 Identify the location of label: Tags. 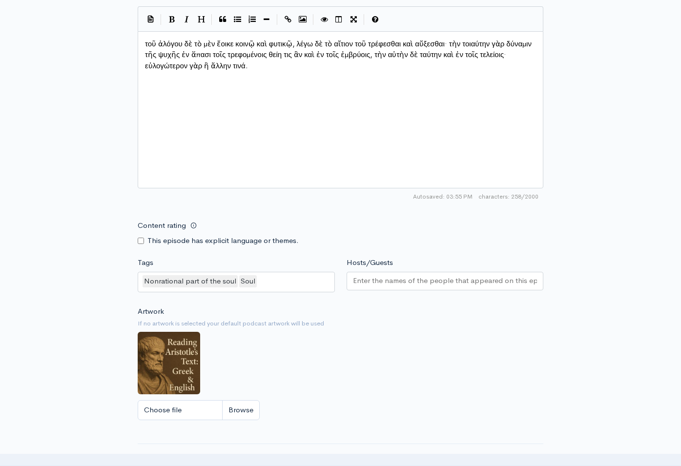
(145, 263).